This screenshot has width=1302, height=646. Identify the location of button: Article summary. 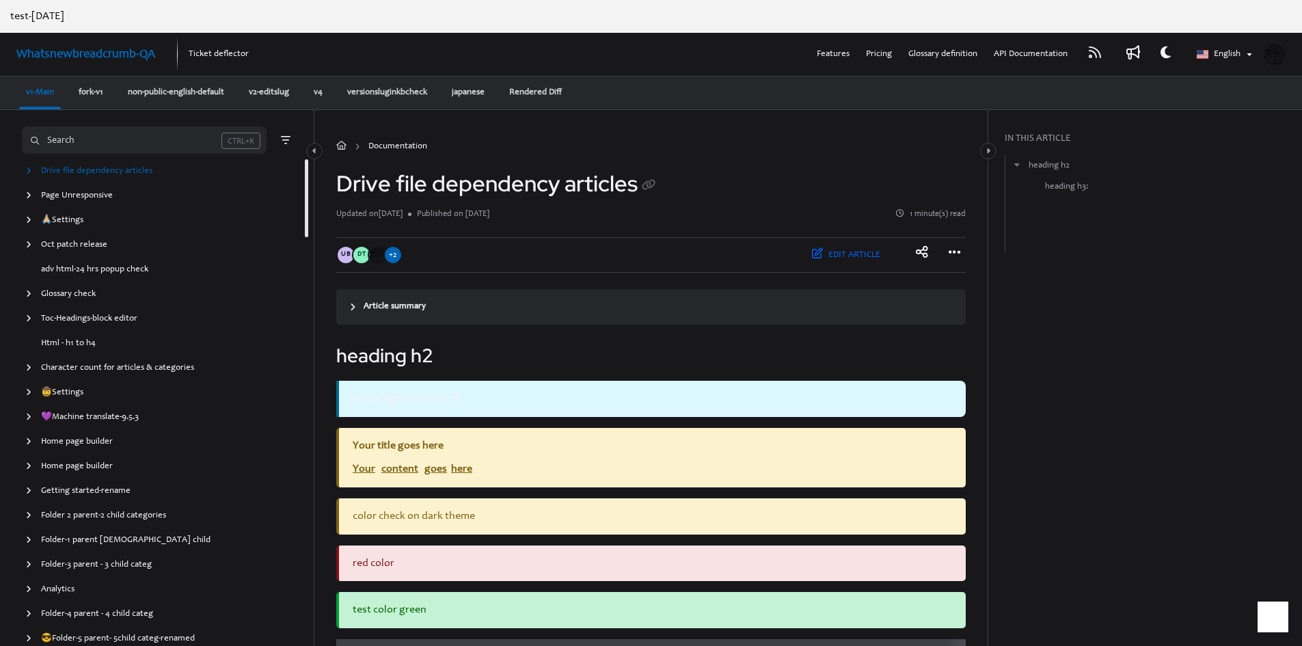
(651, 307).